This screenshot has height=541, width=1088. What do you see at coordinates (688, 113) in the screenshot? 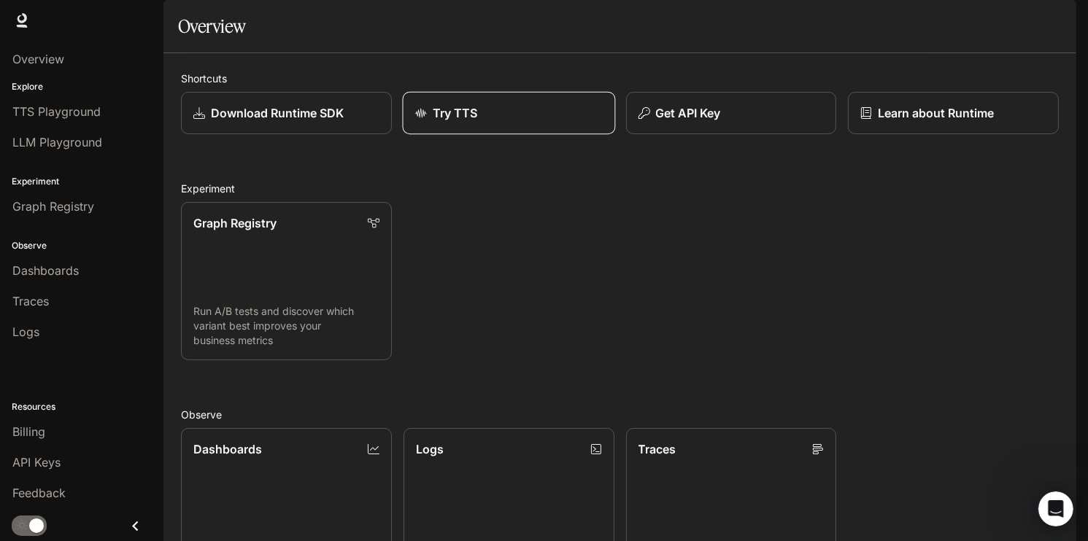
I see `p: Get API Key` at bounding box center [688, 113].